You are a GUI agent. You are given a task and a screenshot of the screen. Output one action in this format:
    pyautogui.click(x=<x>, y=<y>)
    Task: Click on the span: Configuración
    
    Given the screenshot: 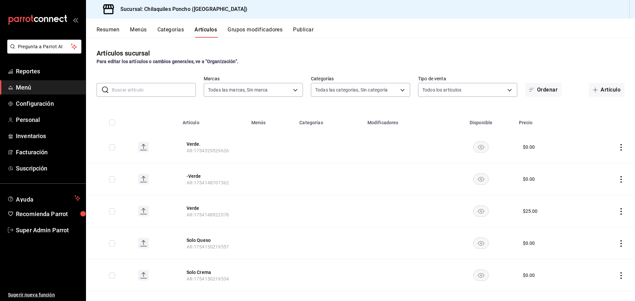 What is the action you would take?
    pyautogui.click(x=48, y=104)
    